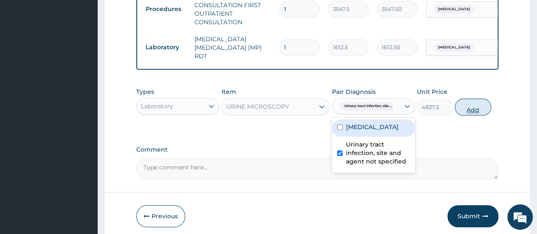  Describe the element at coordinates (317, 149) in the screenshot. I see `label: Comment` at that location.